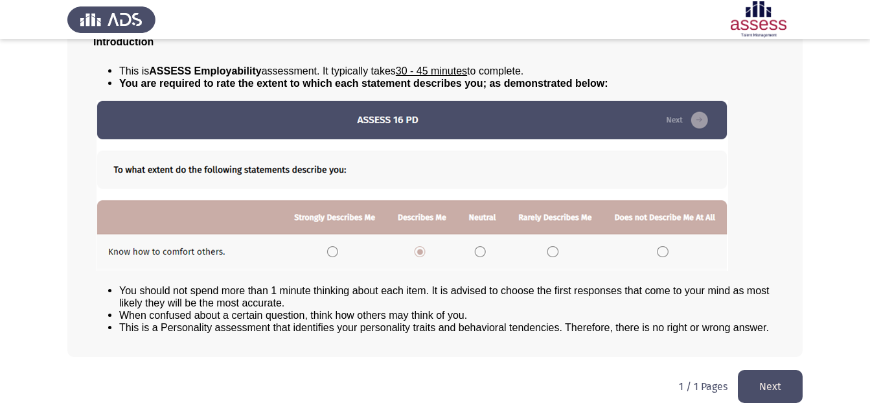 This screenshot has width=870, height=416. Describe the element at coordinates (293, 315) in the screenshot. I see `span: When confused about a certain question, think how others may think of you.` at that location.